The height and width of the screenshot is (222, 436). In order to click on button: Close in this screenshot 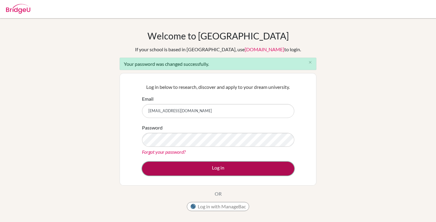, I will do `click(310, 62)`.